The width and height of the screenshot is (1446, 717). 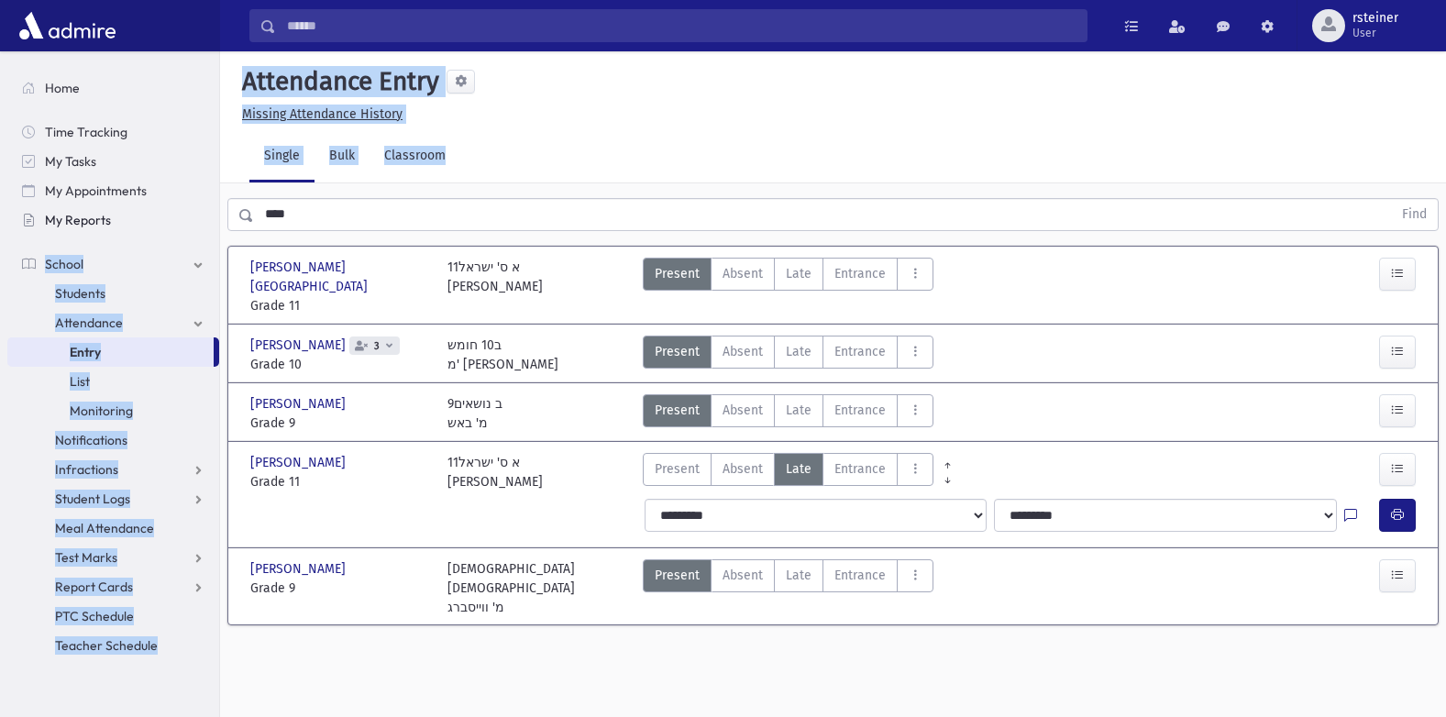 I want to click on a: Report Cards, so click(x=113, y=587).